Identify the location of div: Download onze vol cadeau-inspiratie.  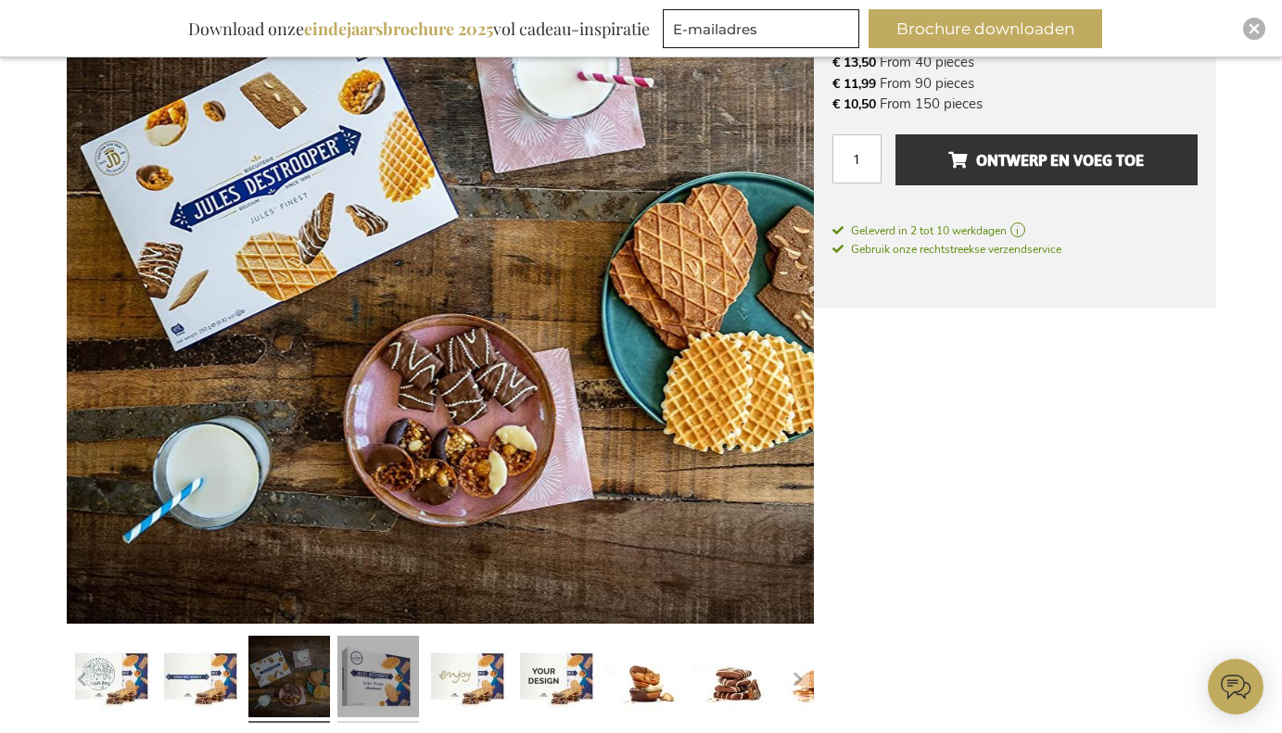
(419, 29).